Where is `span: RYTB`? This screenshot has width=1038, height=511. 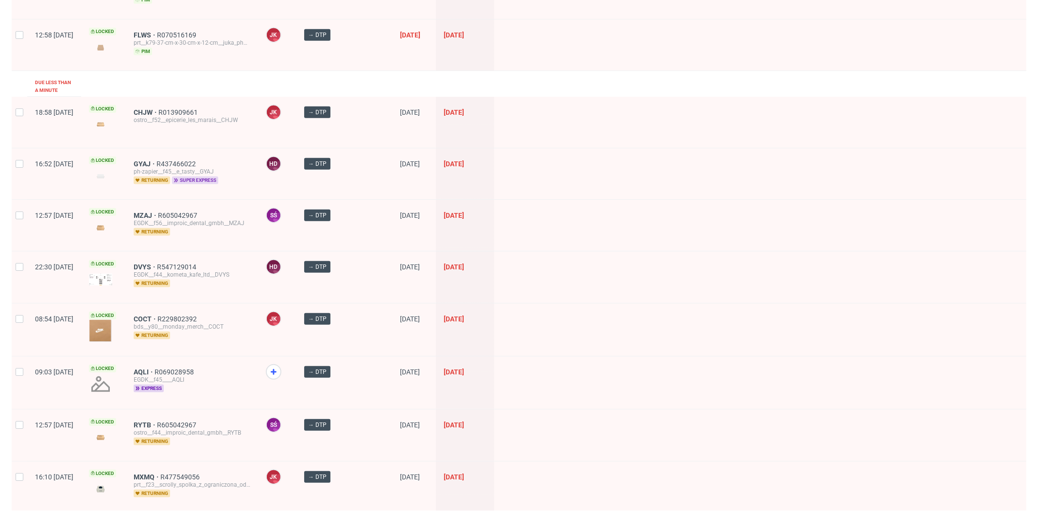 span: RYTB is located at coordinates (145, 425).